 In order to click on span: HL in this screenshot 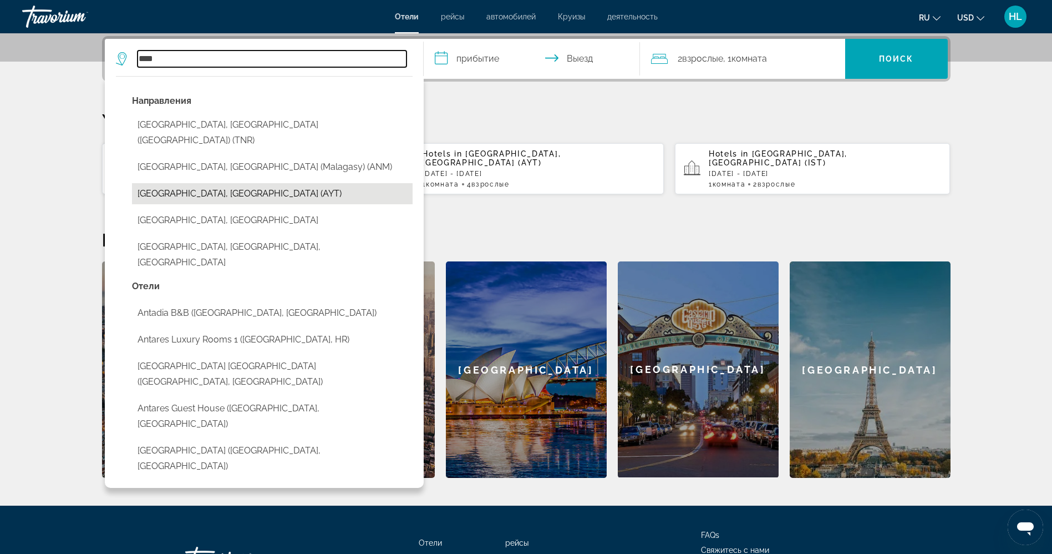, I will do `click(1016, 17)`.